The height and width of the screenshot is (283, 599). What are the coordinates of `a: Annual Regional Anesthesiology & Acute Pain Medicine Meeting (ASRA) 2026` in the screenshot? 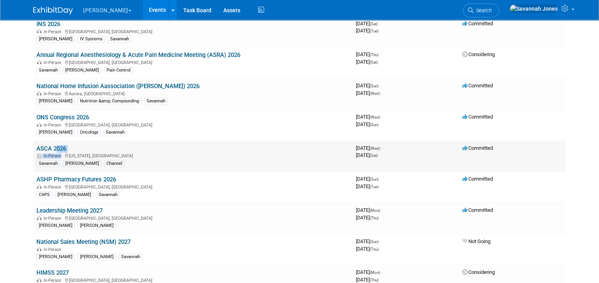 It's located at (138, 55).